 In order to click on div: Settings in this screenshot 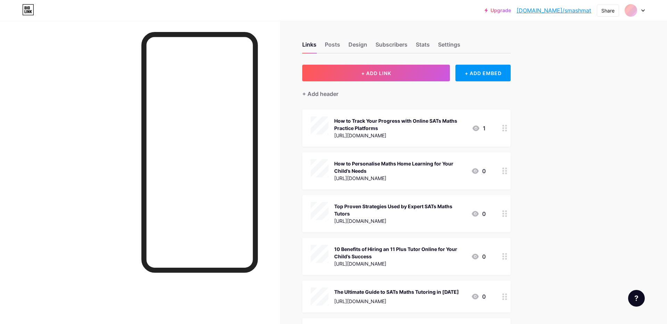, I will do `click(449, 47)`.